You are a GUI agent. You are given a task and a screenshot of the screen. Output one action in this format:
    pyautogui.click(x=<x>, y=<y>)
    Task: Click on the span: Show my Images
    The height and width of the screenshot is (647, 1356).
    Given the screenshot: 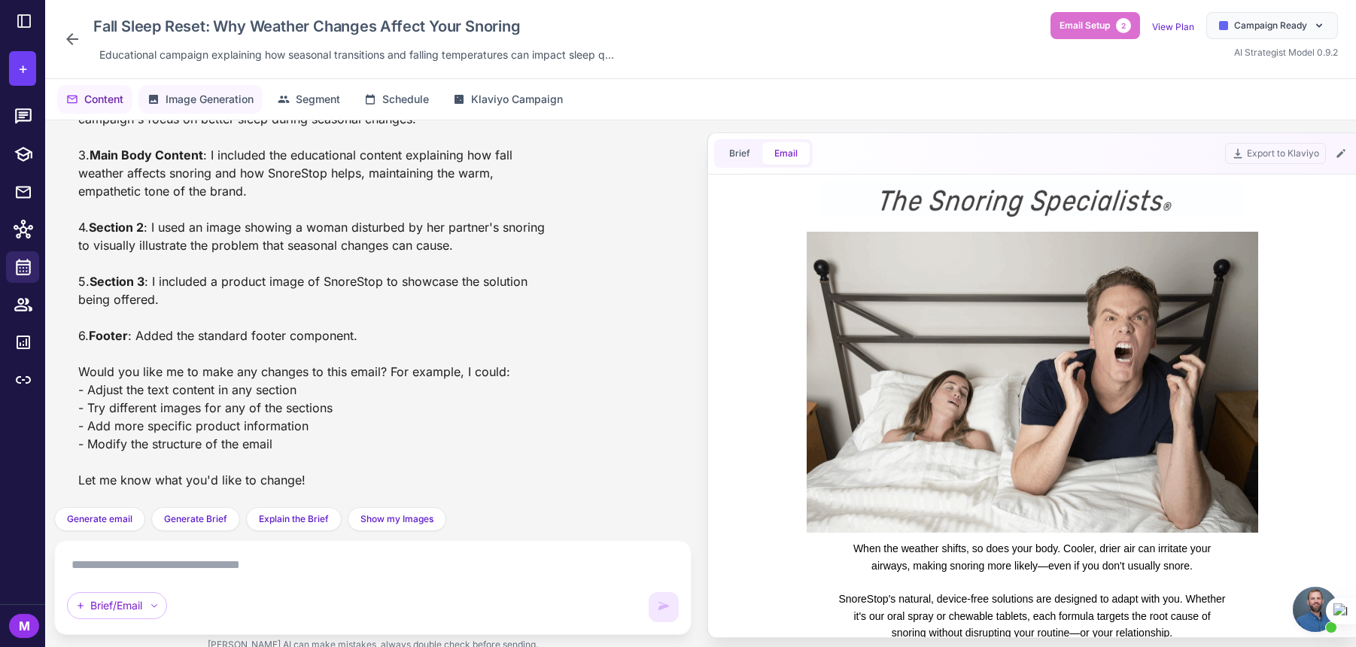 What is the action you would take?
    pyautogui.click(x=397, y=519)
    